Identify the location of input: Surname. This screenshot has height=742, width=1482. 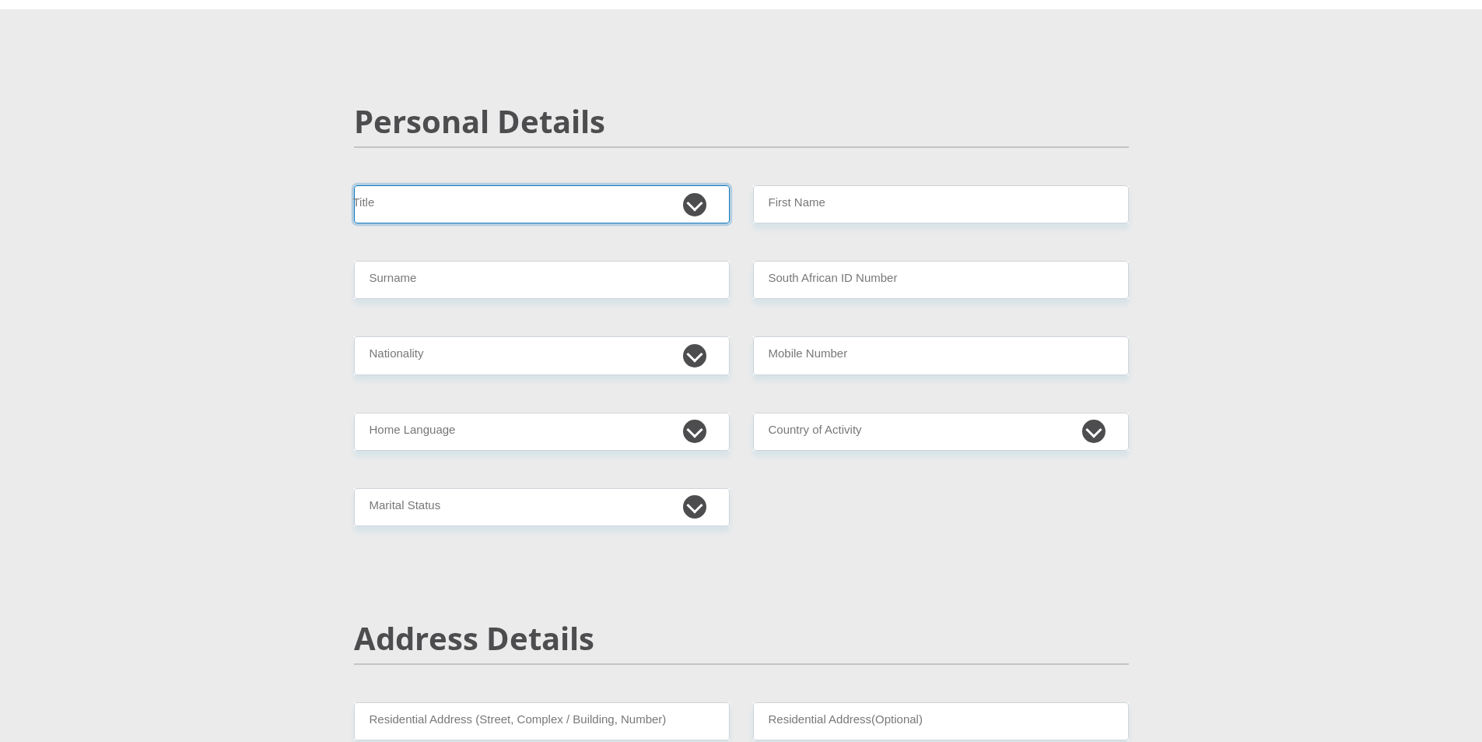
(542, 279).